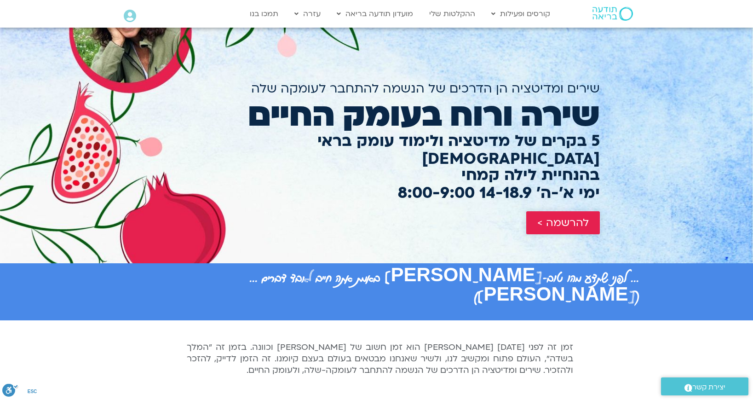 This screenshot has width=753, height=400. Describe the element at coordinates (705, 386) in the screenshot. I see `a: יצירת קשר` at that location.